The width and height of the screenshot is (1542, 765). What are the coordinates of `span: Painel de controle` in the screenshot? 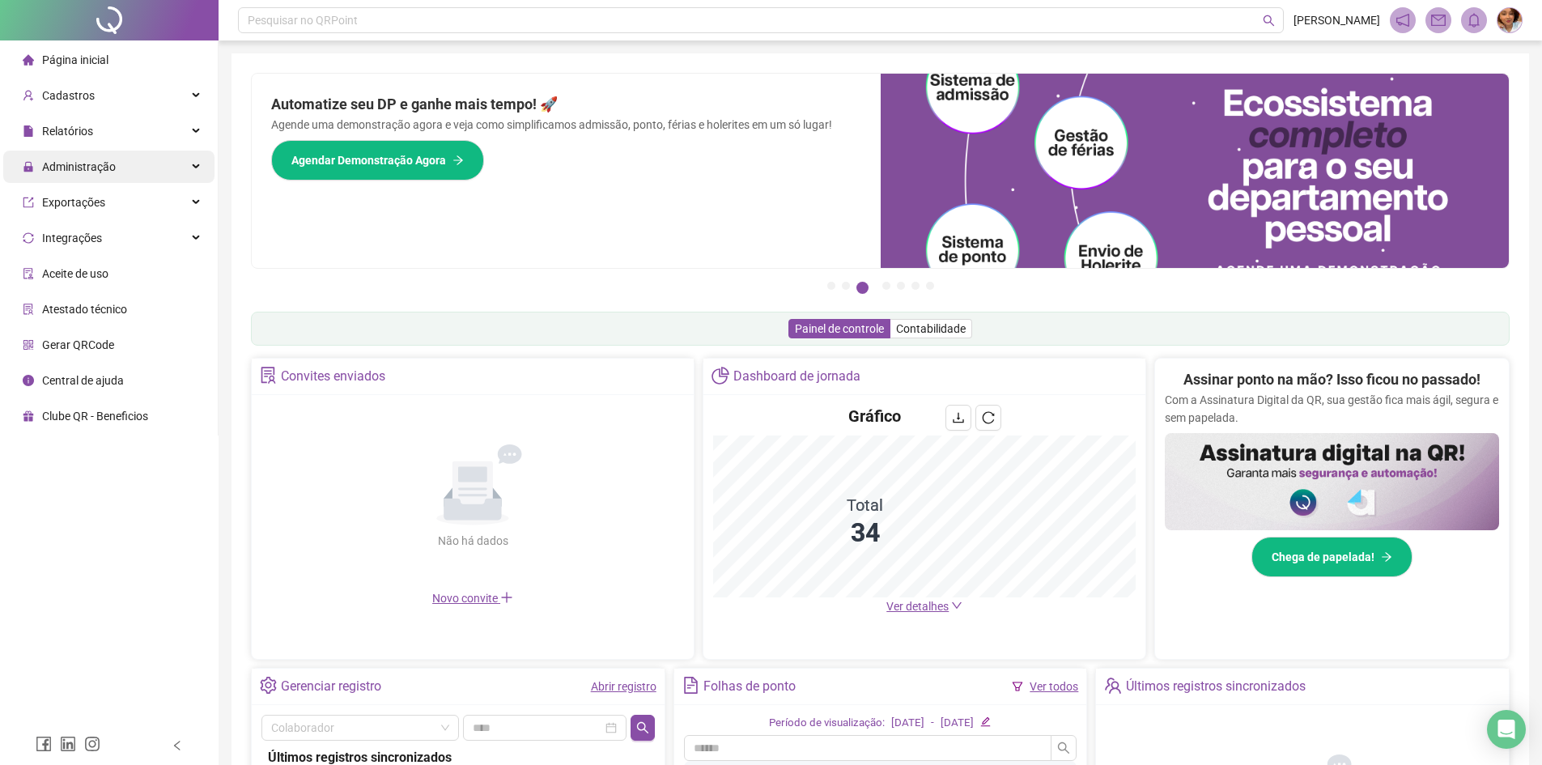 It's located at (839, 329).